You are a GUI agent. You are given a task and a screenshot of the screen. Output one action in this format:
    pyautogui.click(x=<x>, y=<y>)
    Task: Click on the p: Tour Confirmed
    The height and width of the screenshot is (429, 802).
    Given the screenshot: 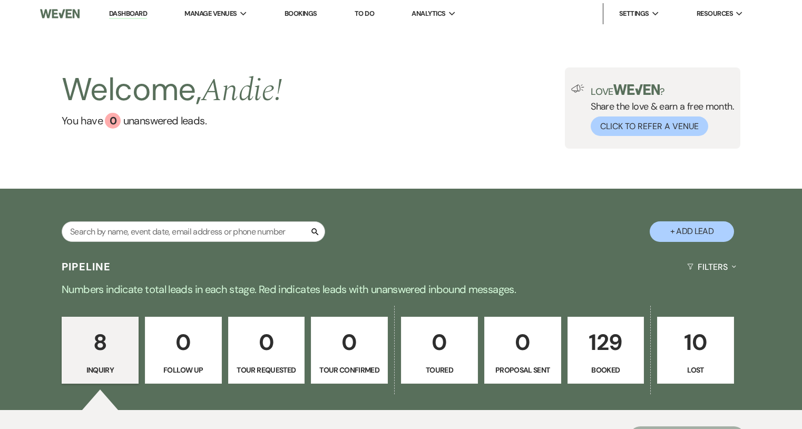 What is the action you would take?
    pyautogui.click(x=349, y=370)
    